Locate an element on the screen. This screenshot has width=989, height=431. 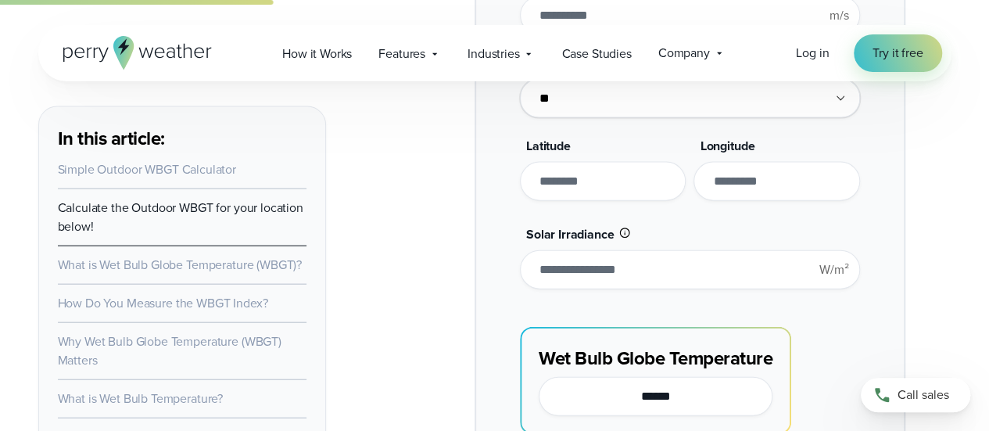
span: Call sales is located at coordinates (924, 395).